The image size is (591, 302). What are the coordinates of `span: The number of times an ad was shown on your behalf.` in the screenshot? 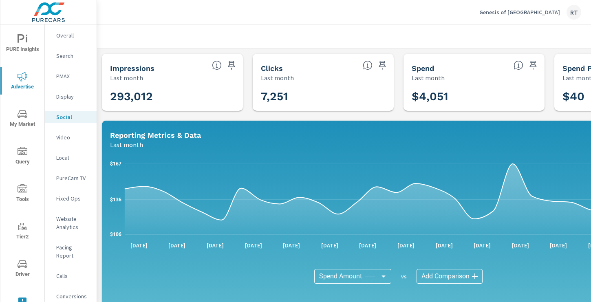 It's located at (217, 65).